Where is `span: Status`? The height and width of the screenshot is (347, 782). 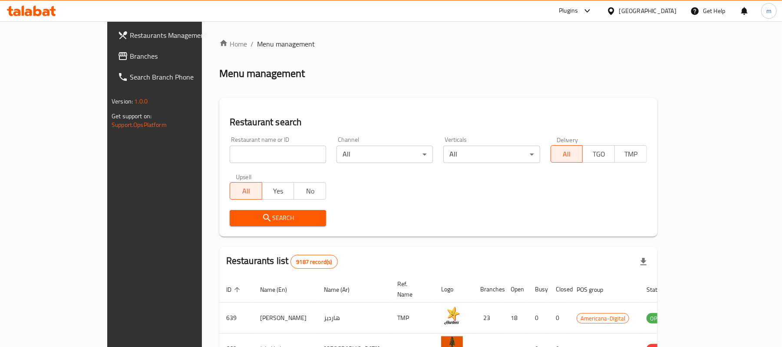 span: Status is located at coordinates (661, 289).